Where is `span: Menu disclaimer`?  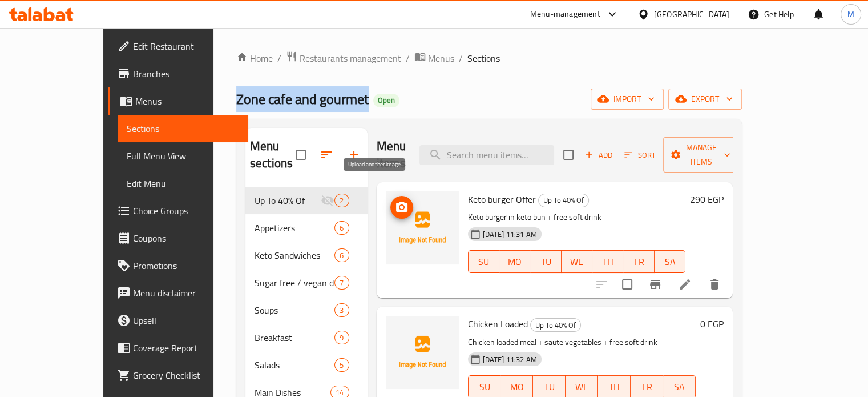 span: Menu disclaimer is located at coordinates (186, 293).